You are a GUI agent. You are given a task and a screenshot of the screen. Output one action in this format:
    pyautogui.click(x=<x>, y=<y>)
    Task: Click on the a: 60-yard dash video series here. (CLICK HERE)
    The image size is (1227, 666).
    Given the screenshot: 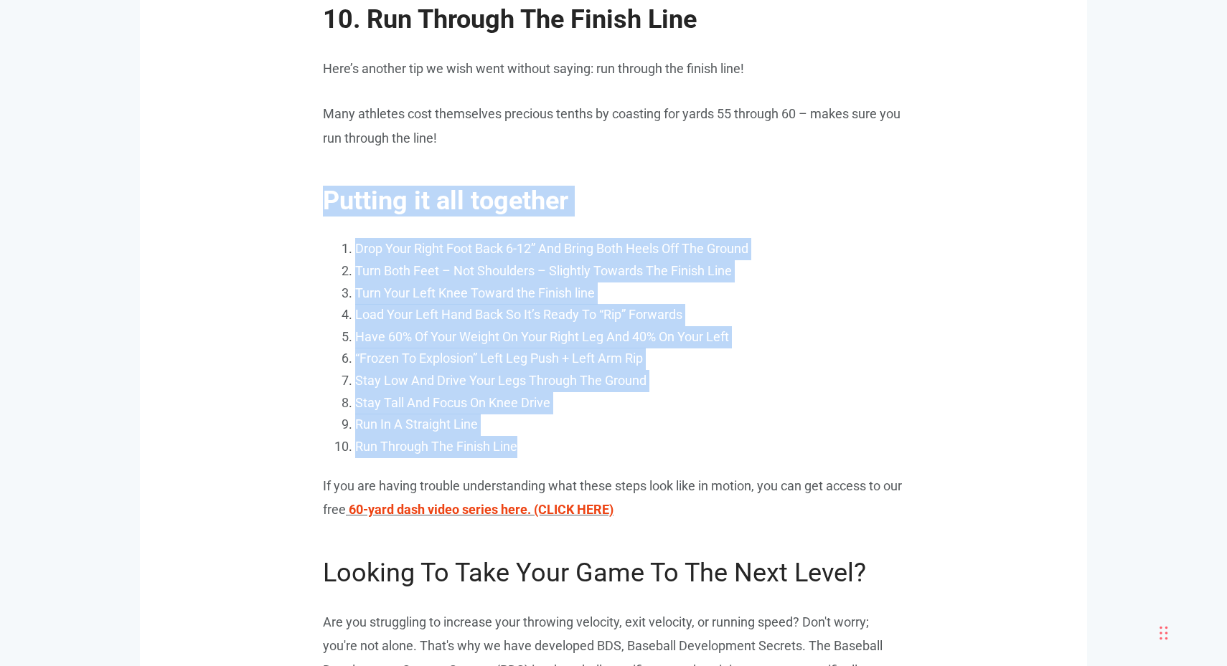 What is the action you would take?
    pyautogui.click(x=481, y=509)
    